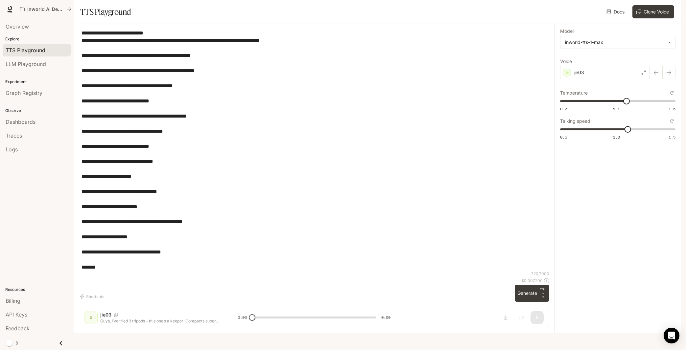 The height and width of the screenshot is (350, 686). What do you see at coordinates (616, 12) in the screenshot?
I see `a: Docs` at bounding box center [616, 12].